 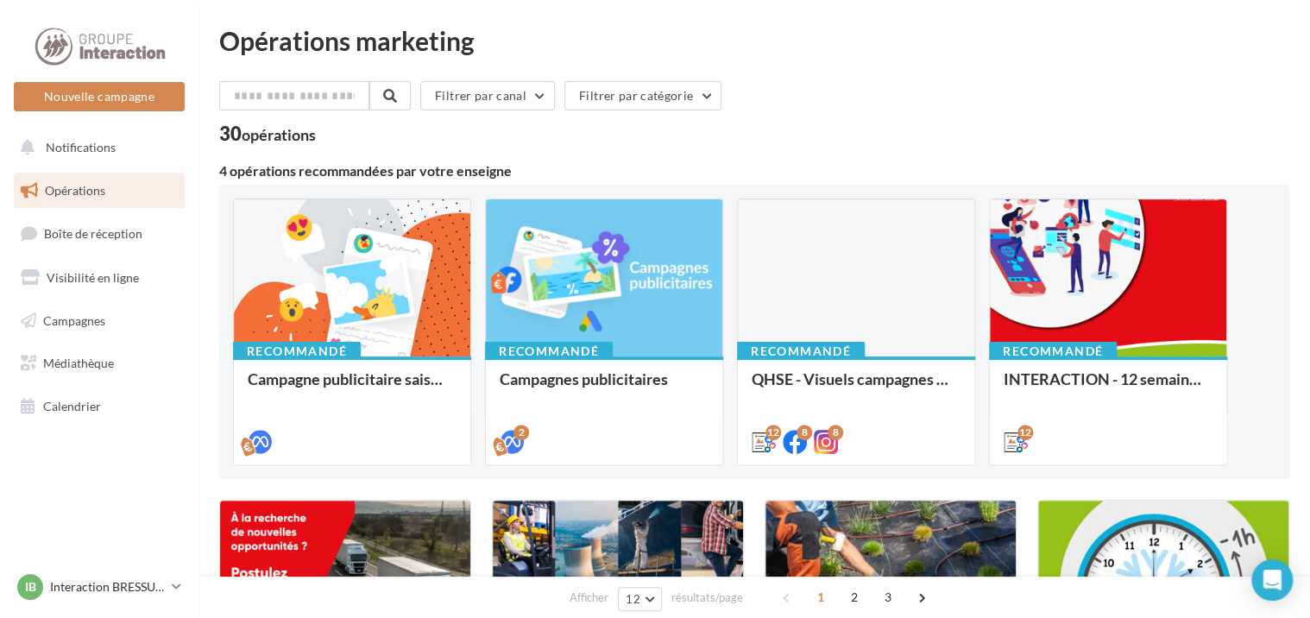 What do you see at coordinates (632, 599) in the screenshot?
I see `span: 12` at bounding box center [632, 599].